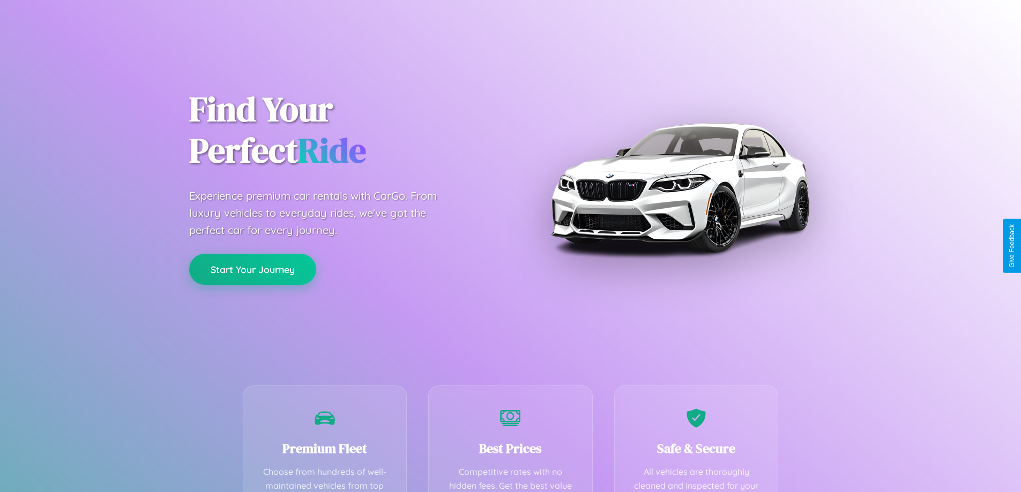  What do you see at coordinates (252, 269) in the screenshot?
I see `button: Start Your Journey` at bounding box center [252, 269].